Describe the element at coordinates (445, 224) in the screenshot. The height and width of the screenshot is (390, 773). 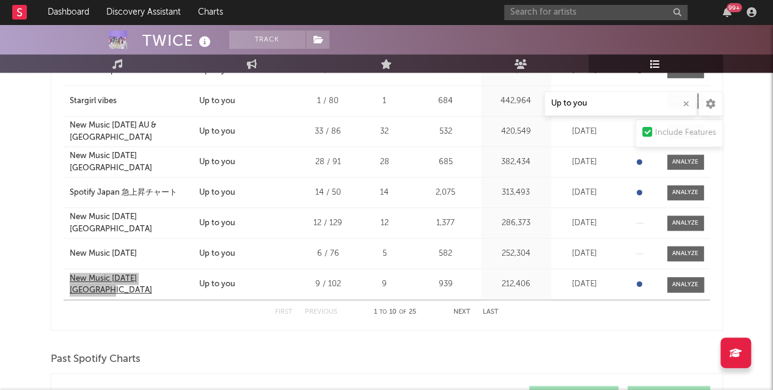
I see `div: 1,377` at that location.